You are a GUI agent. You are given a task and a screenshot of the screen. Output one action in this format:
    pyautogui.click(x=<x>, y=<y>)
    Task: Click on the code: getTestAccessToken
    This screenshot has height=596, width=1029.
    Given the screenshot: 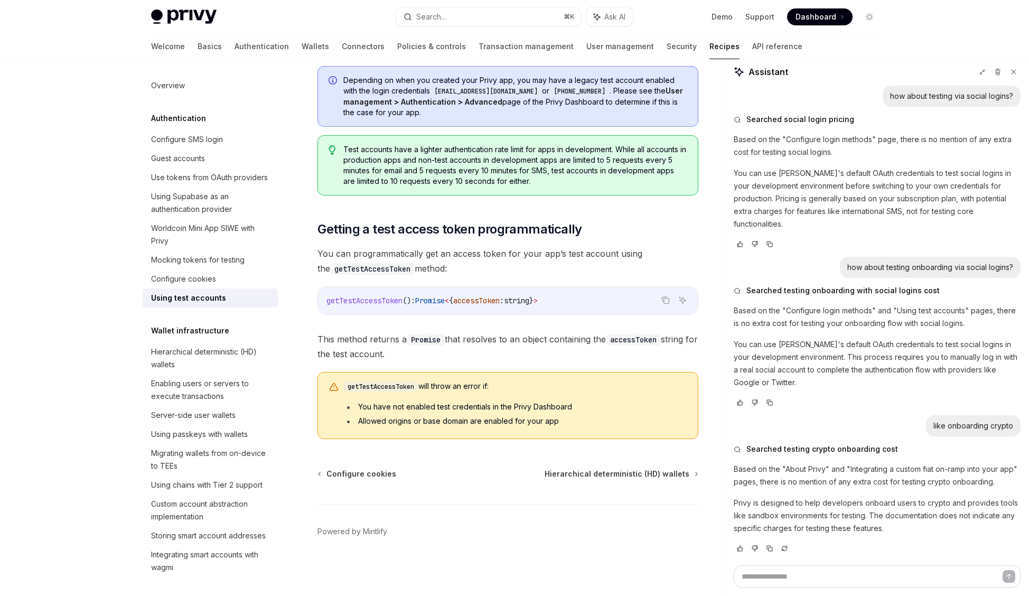 What is the action you would take?
    pyautogui.click(x=381, y=387)
    